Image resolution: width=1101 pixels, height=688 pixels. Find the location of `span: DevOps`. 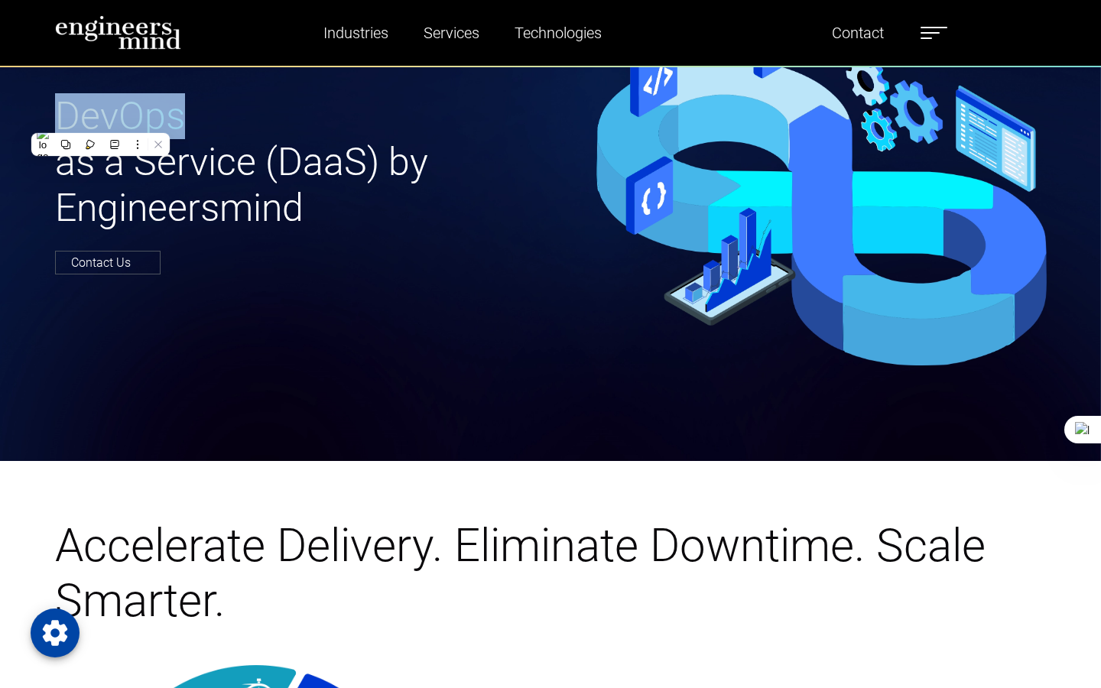

span: DevOps is located at coordinates (120, 116).